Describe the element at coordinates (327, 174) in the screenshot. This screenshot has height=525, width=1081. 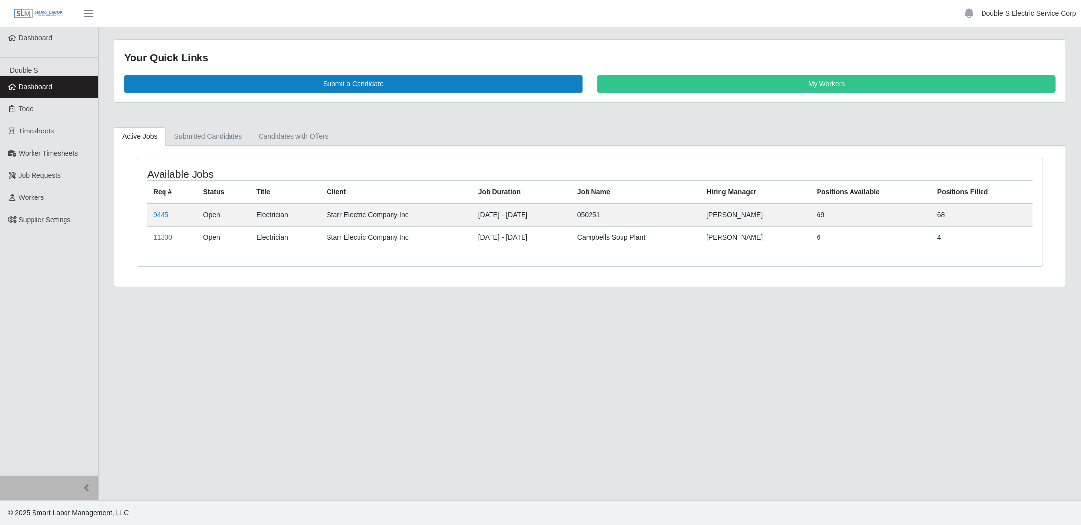
I see `h4: Available Jobs` at that location.